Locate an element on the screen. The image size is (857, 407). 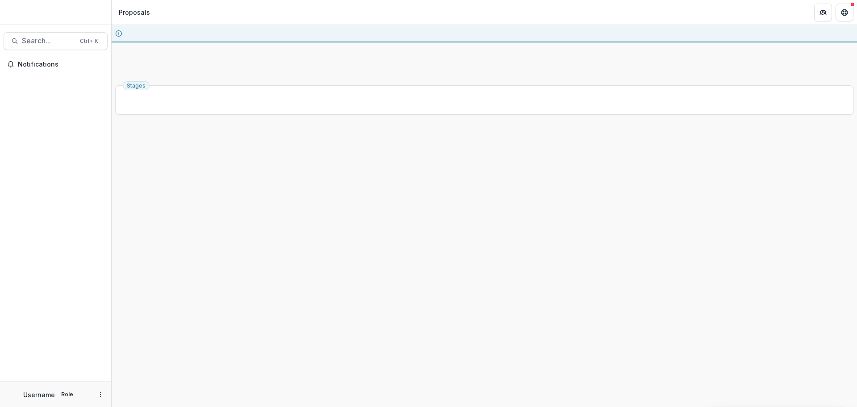
button: Get Help is located at coordinates (845, 13).